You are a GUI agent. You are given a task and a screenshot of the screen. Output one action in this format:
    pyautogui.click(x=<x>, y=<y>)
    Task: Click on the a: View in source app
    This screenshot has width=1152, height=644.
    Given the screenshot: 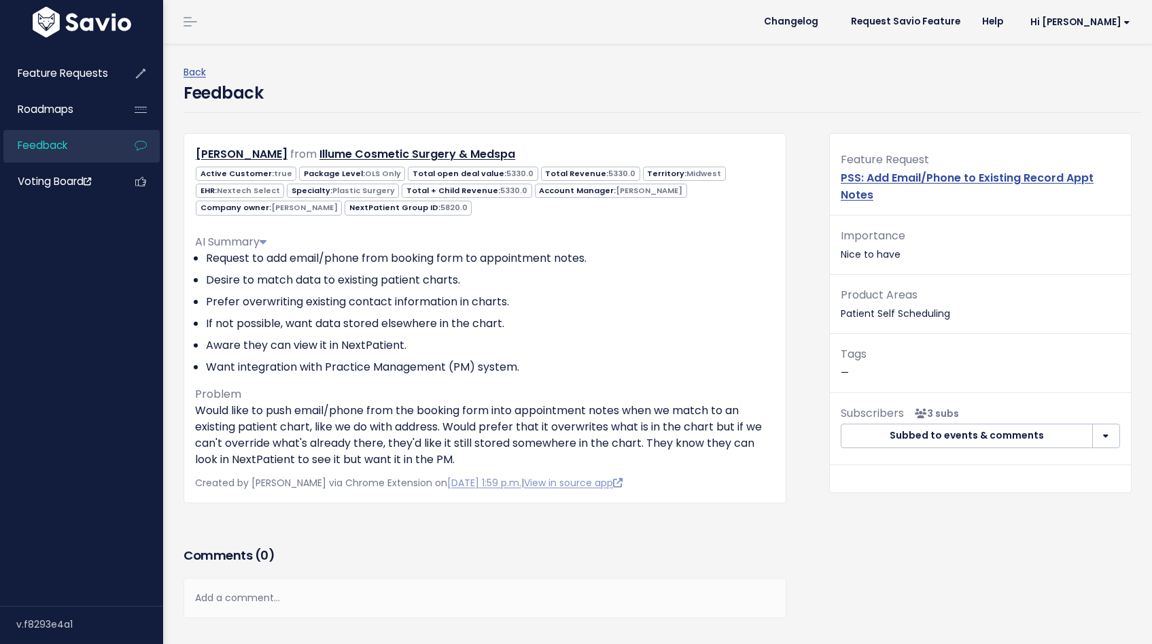 What is the action you would take?
    pyautogui.click(x=573, y=483)
    